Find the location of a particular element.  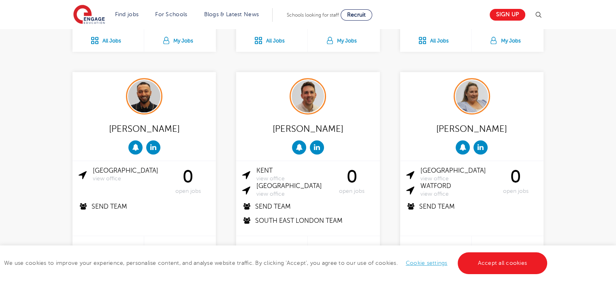

span: Recruit is located at coordinates (356, 15).